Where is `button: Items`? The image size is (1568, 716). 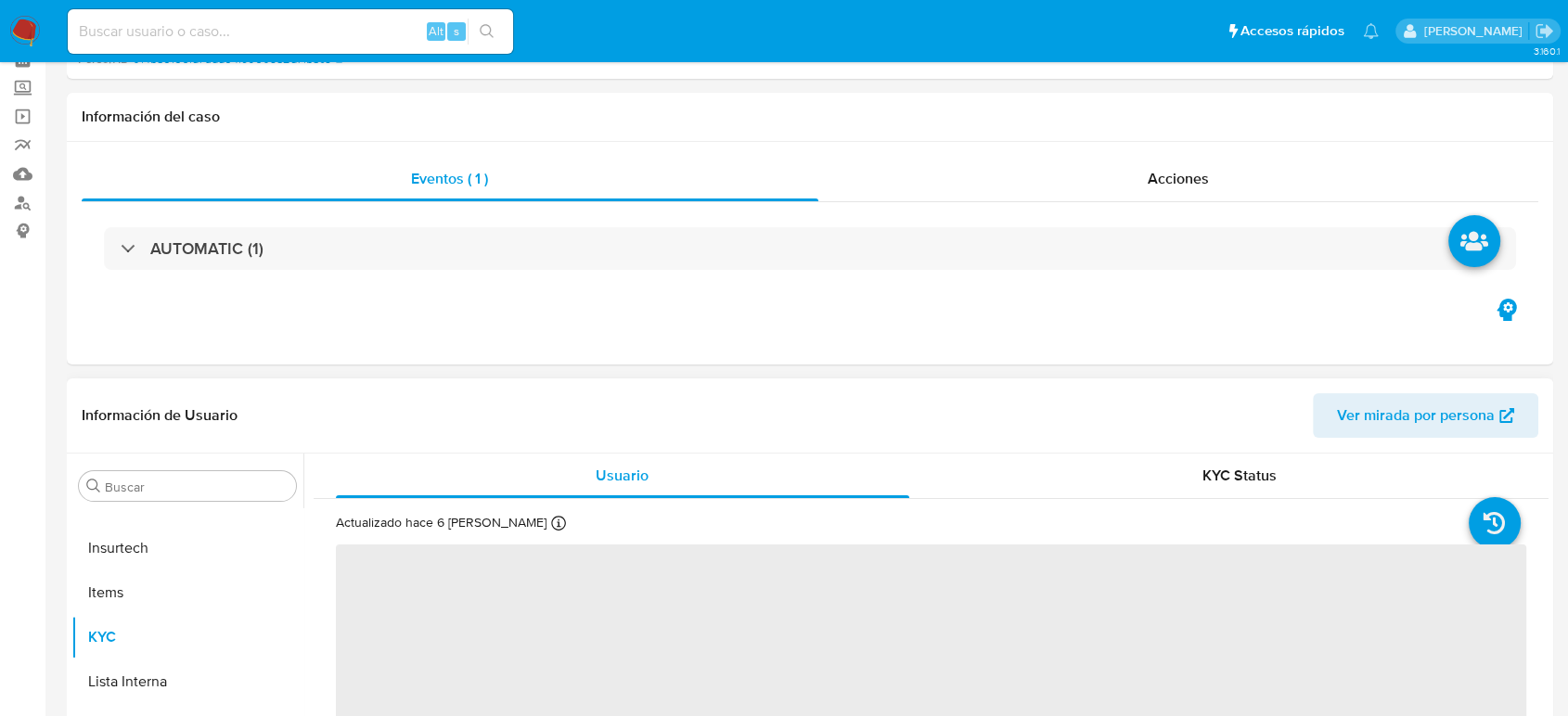
button: Items is located at coordinates (187, 593).